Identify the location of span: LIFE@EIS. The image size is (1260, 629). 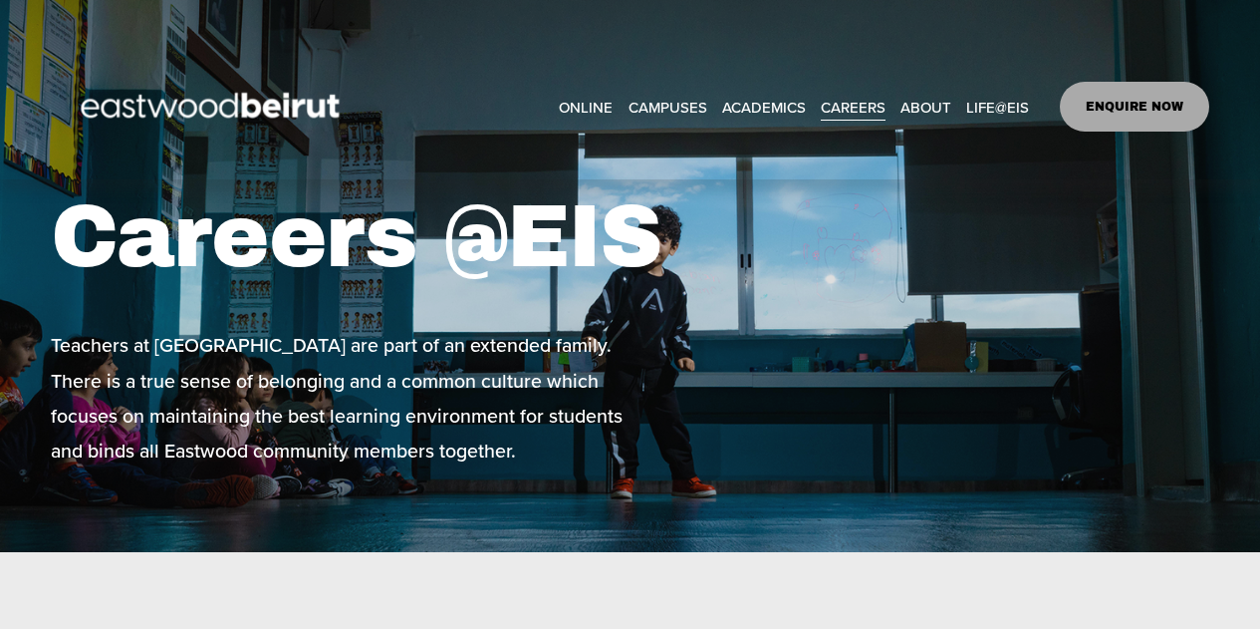
(997, 107).